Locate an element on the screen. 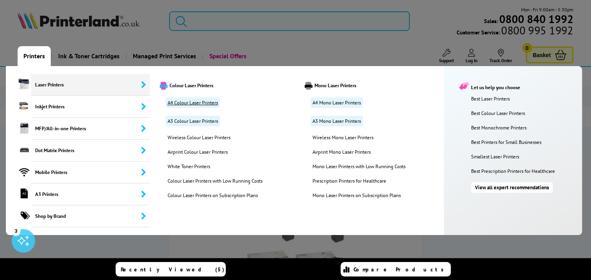 The width and height of the screenshot is (591, 280). span: MFP/All-in-one Printers is located at coordinates (91, 129).